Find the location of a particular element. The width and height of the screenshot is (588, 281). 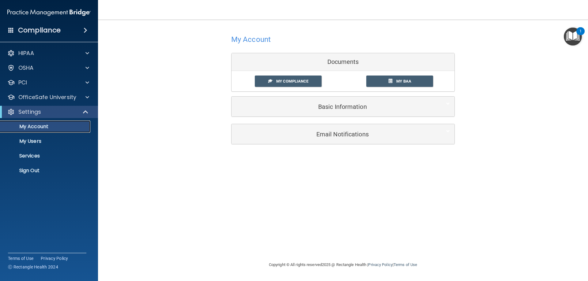

p: OfficeSafe University is located at coordinates (47, 97).